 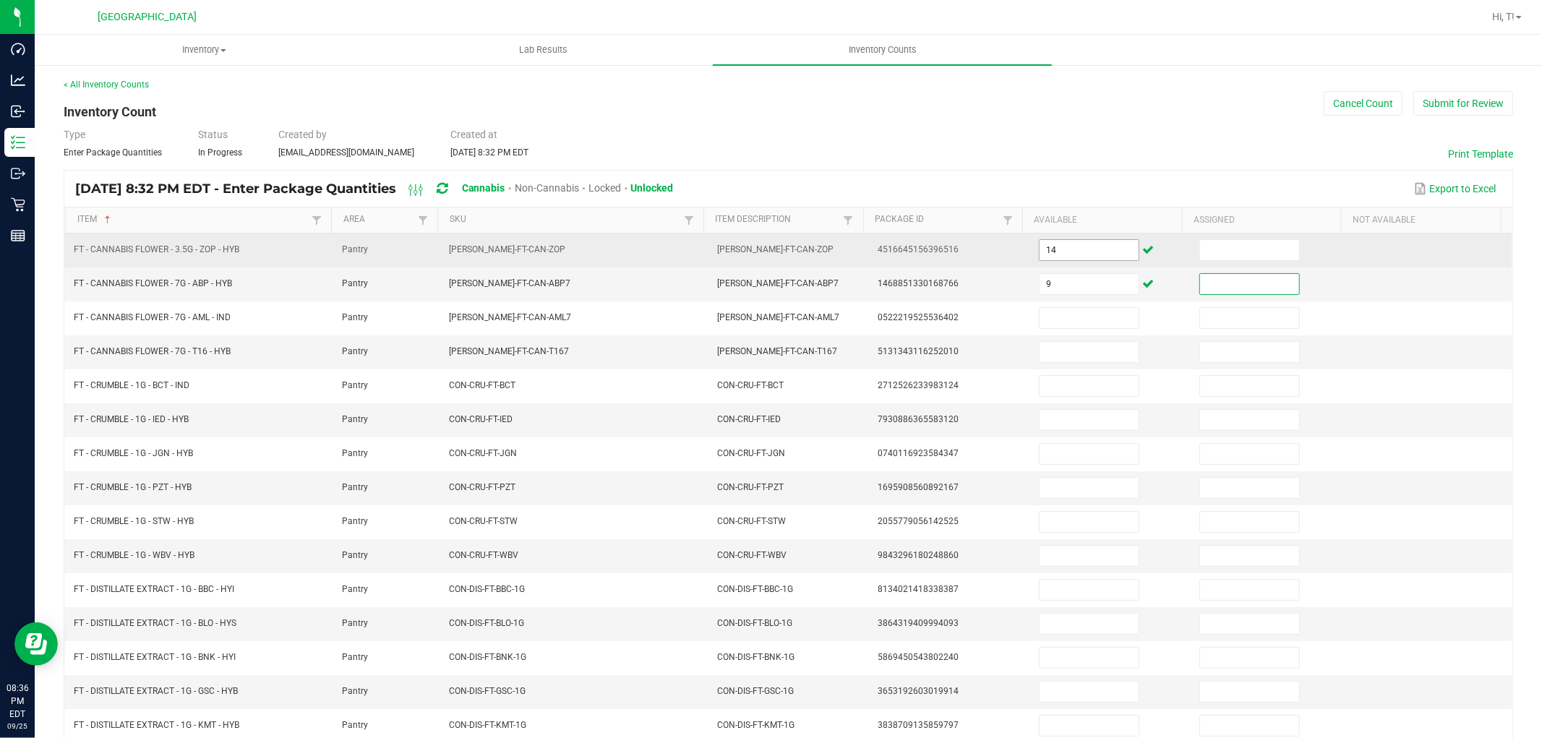 What do you see at coordinates (132, 385) in the screenshot?
I see `span: FT - CRUMBLE - 1G - BCT - IND` at bounding box center [132, 385].